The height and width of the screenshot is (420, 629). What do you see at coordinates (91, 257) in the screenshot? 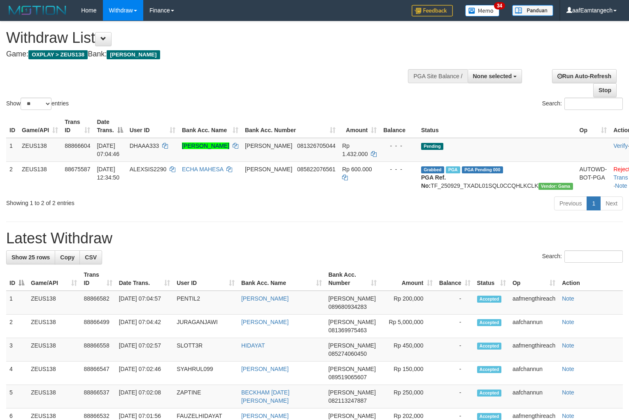
I see `a: CSV` at bounding box center [91, 257].